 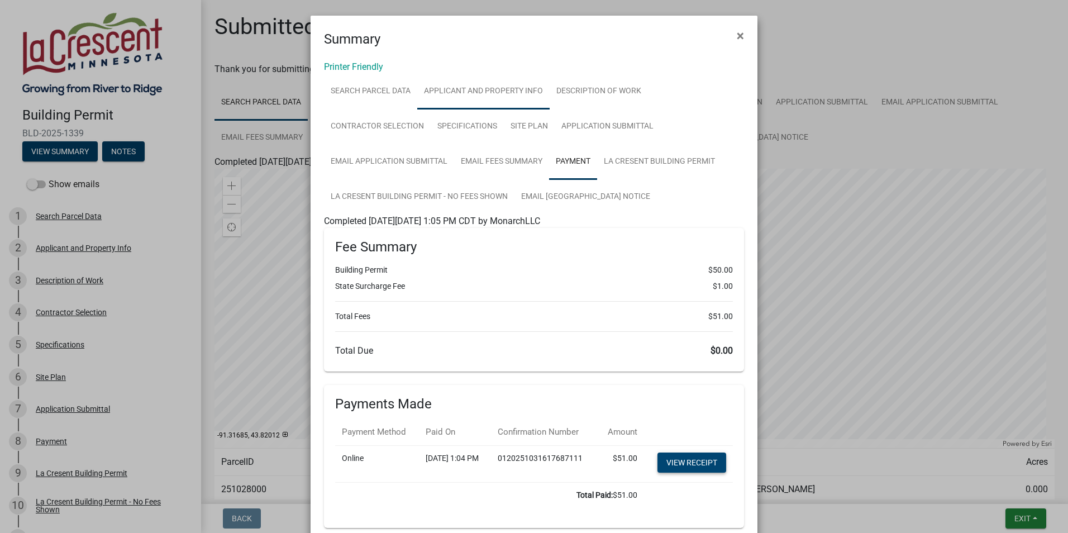 I want to click on a: Applicant and Property Info, so click(x=483, y=92).